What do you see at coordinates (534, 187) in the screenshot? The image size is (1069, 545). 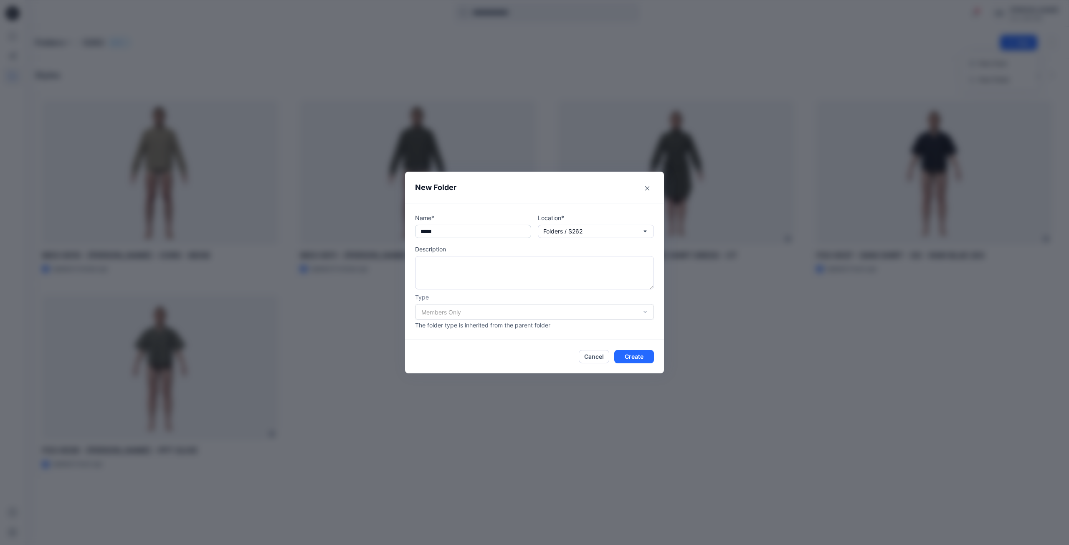 I see `header: New Folder` at bounding box center [534, 187].